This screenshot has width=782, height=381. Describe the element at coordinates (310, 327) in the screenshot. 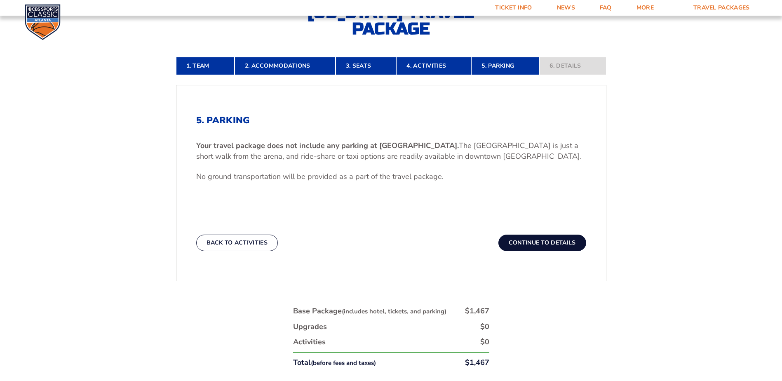

I see `div: Upgrades` at that location.